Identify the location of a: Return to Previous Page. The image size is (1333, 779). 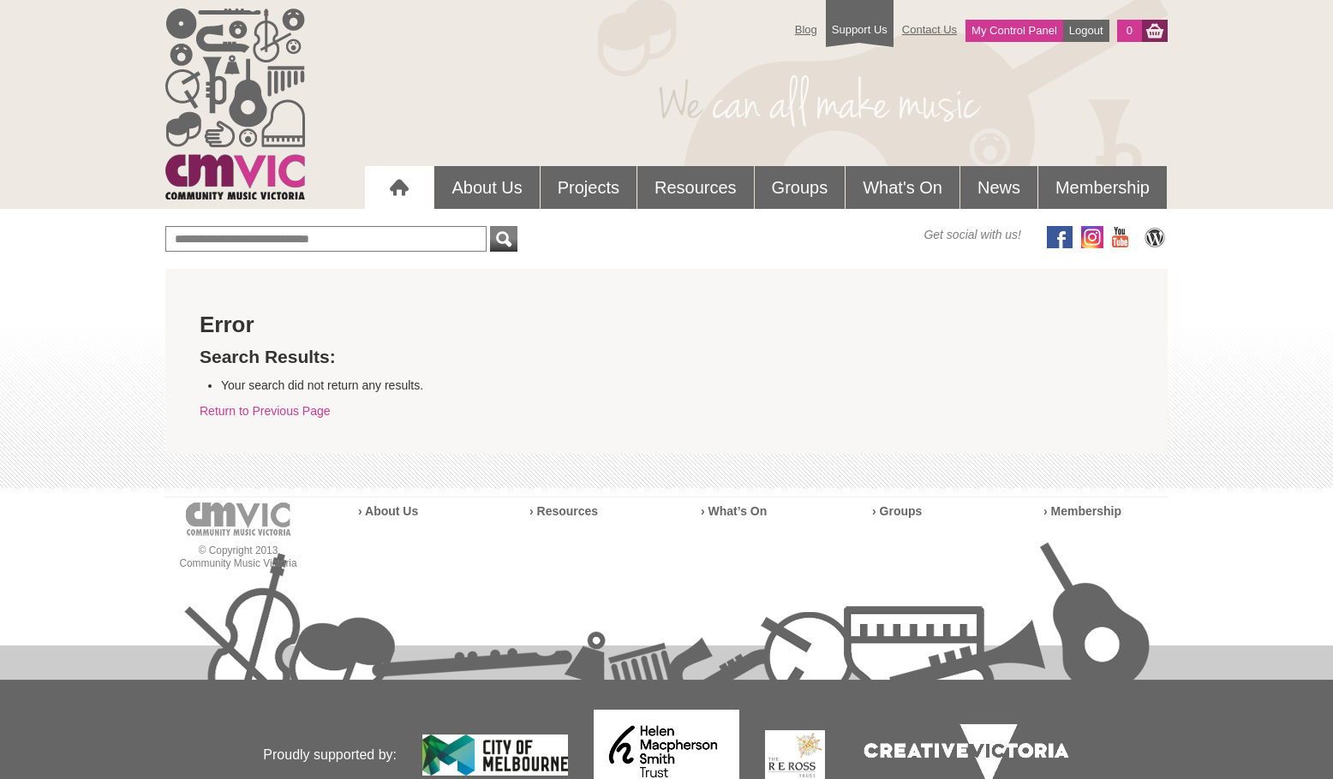
(265, 411).